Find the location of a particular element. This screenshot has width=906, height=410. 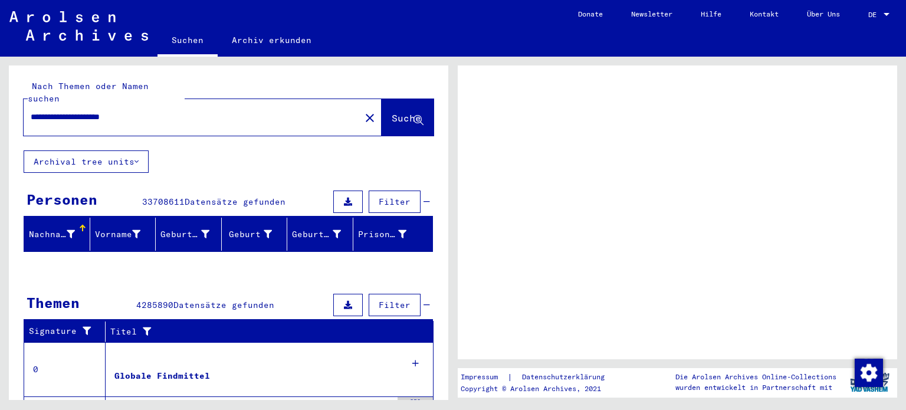

span: 33708611 is located at coordinates (163, 202).